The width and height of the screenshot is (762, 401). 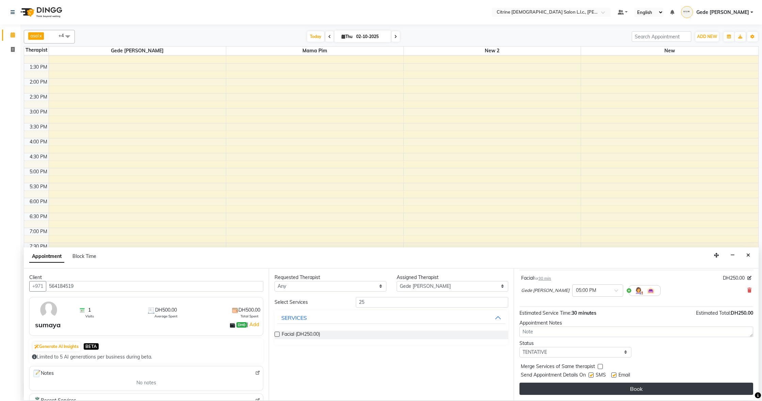 What do you see at coordinates (38, 67) in the screenshot?
I see `div: 1:30 PM` at bounding box center [38, 67].